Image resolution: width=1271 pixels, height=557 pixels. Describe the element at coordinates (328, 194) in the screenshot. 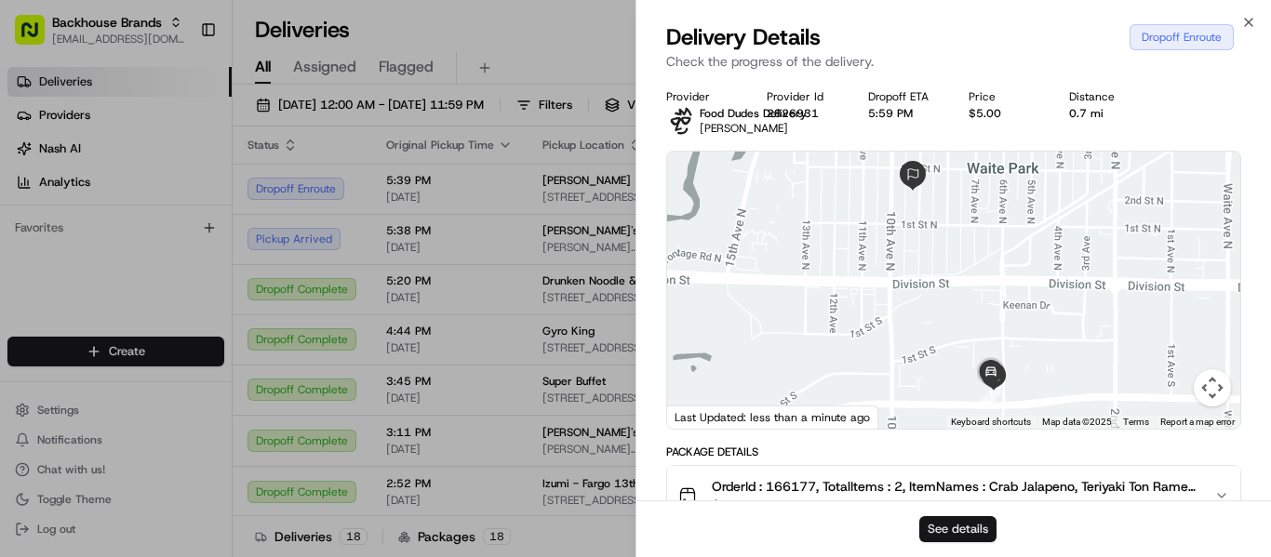

I see `button: Start new chat` at that location.